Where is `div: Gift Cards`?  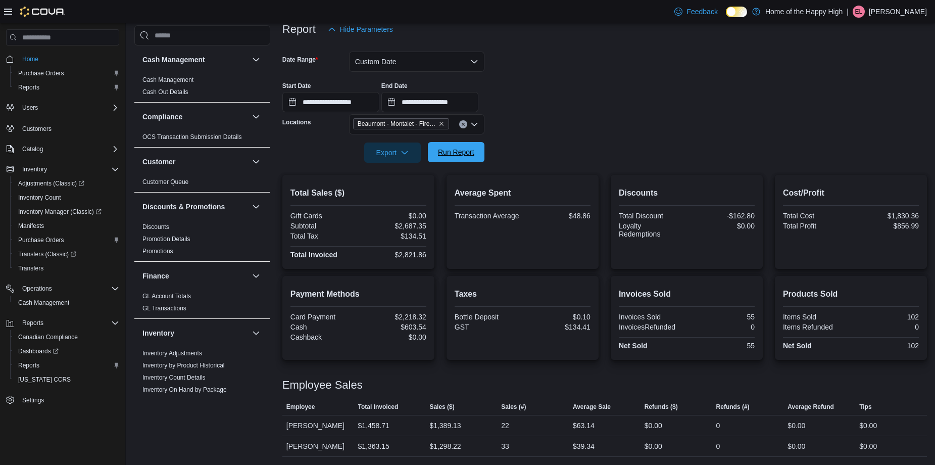 div: Gift Cards is located at coordinates (323, 216).